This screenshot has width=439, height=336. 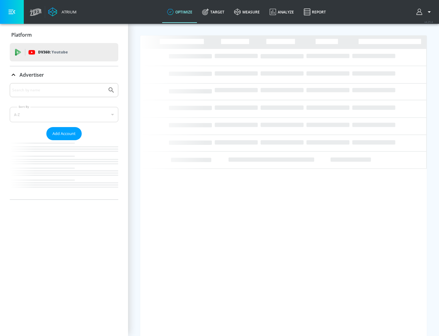 What do you see at coordinates (64, 35) in the screenshot?
I see `div: Platform` at bounding box center [64, 35].